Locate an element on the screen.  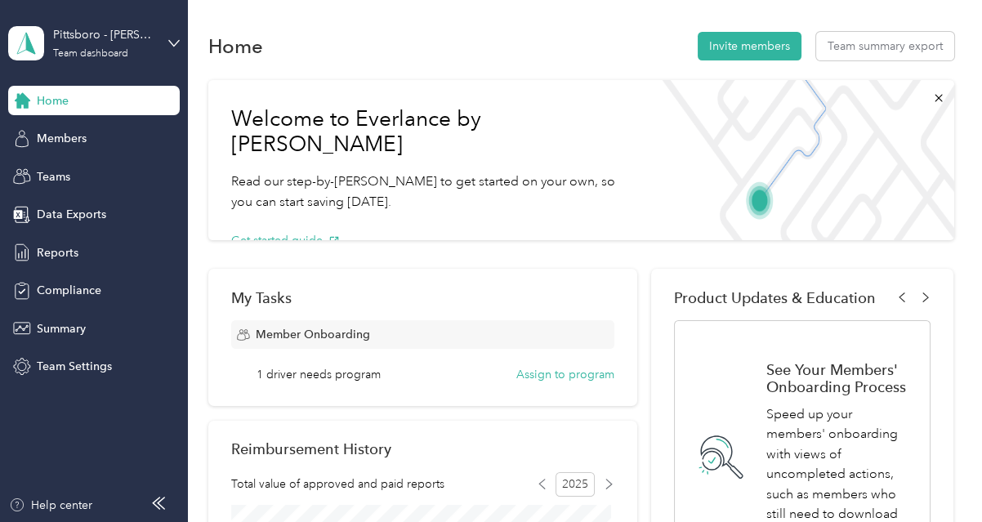
span: 1 driver needs program is located at coordinates (319, 374).